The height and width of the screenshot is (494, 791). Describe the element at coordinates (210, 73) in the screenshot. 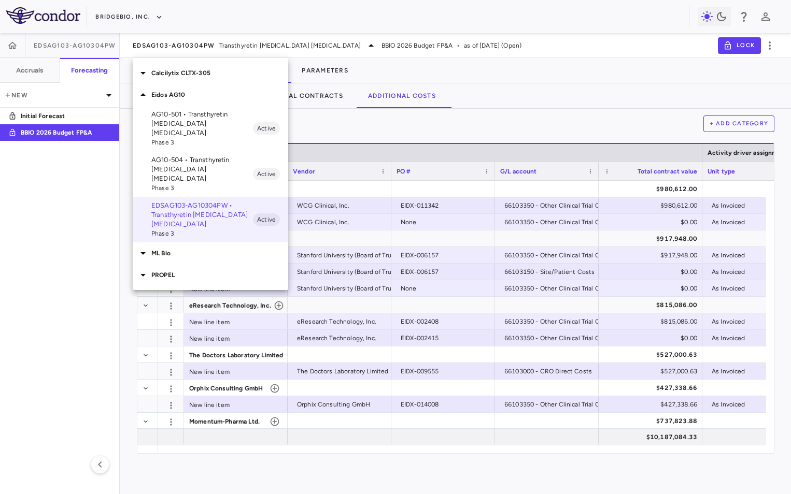

I see `div: Calcilytix CLTX-305` at that location.